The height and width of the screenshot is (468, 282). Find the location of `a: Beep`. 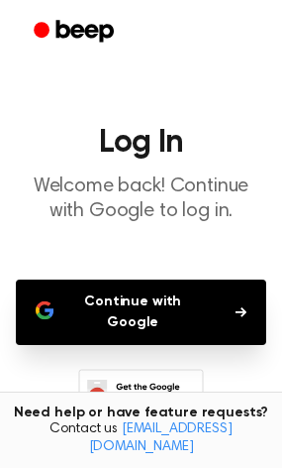

a: Beep is located at coordinates (75, 32).